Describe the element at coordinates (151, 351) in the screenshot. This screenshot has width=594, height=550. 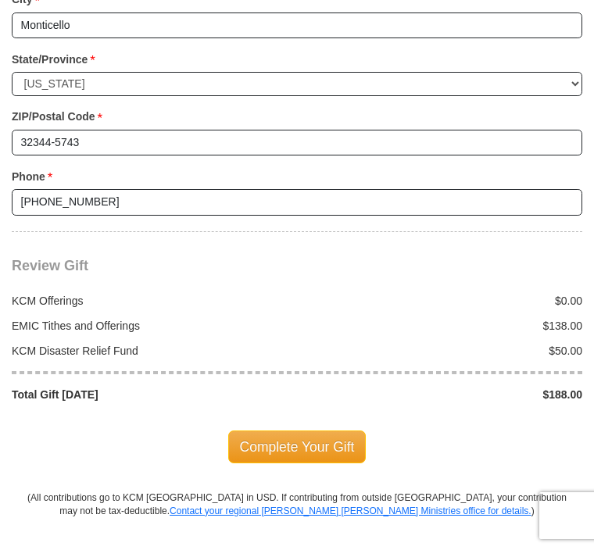
I see `div: KCM Disaster Relief Fund` at that location.